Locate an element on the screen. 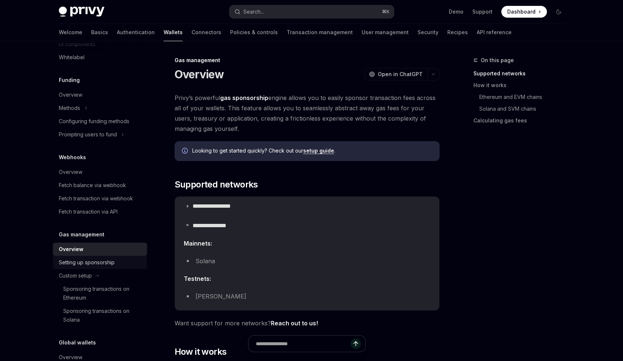 The height and width of the screenshot is (361, 623). a: Connectors is located at coordinates (206, 32).